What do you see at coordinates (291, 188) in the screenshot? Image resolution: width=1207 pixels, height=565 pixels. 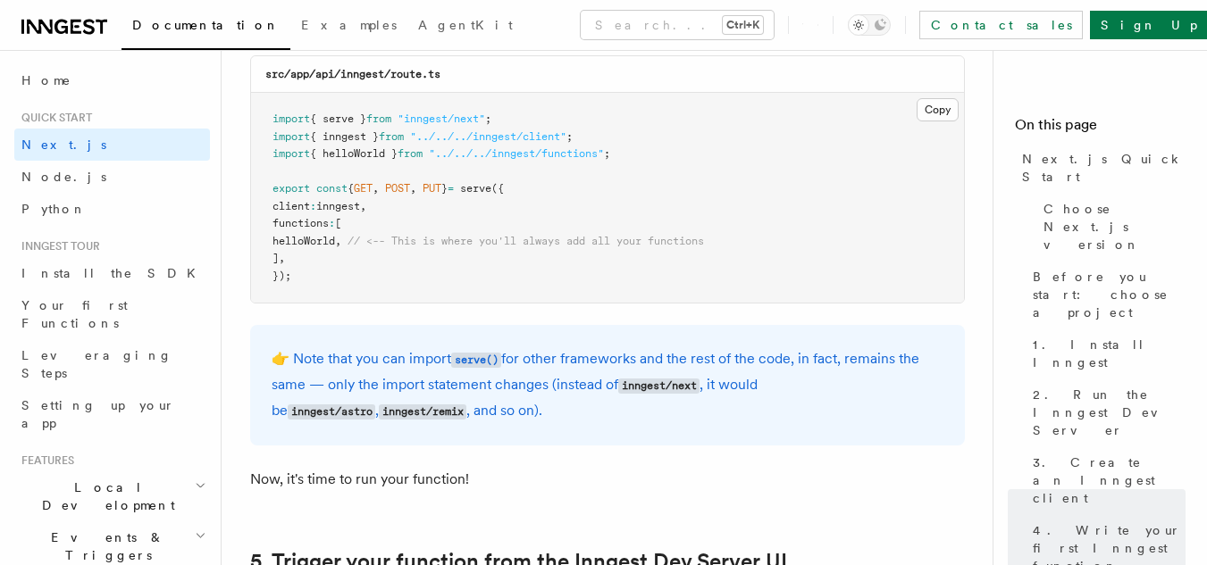 I see `span: export` at bounding box center [291, 188].